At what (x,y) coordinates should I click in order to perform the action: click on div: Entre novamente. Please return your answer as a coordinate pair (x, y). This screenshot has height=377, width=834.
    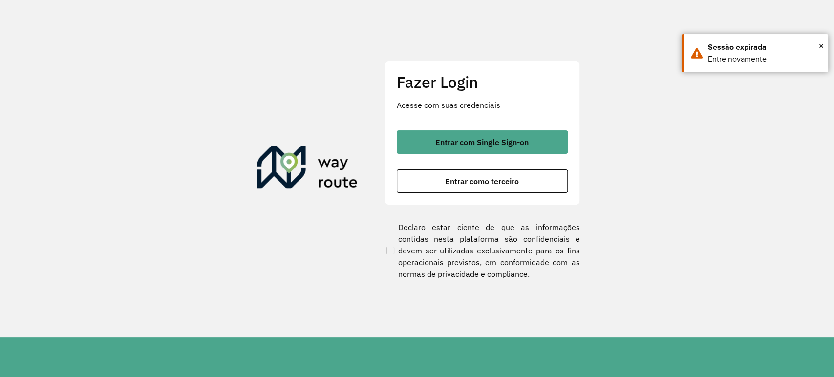
    Looking at the image, I should click on (764, 59).